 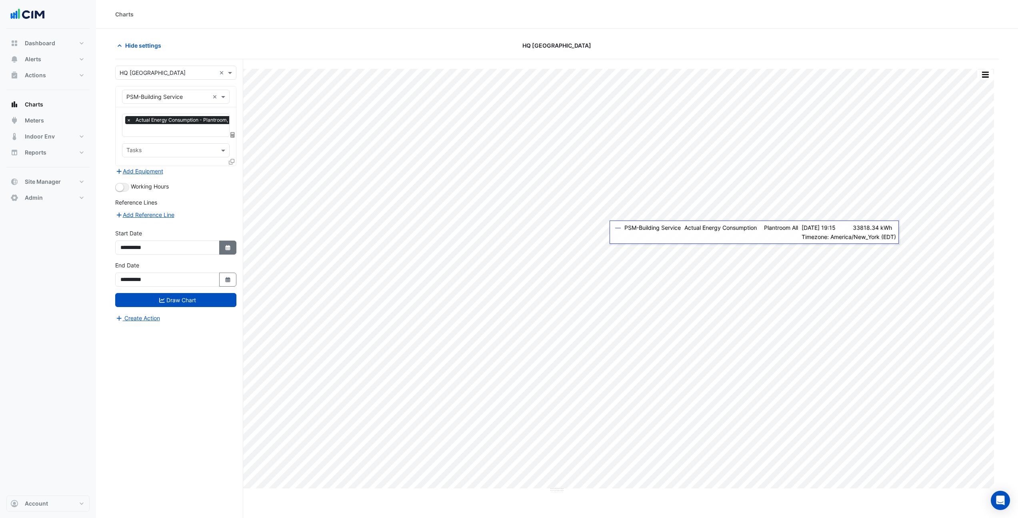 What do you see at coordinates (124, 14) in the screenshot?
I see `div: Charts` at bounding box center [124, 14].